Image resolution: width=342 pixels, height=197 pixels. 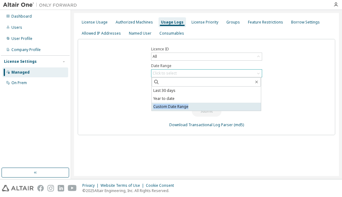 What do you see at coordinates (20, 61) in the screenshot?
I see `div: License Settings` at bounding box center [20, 61].